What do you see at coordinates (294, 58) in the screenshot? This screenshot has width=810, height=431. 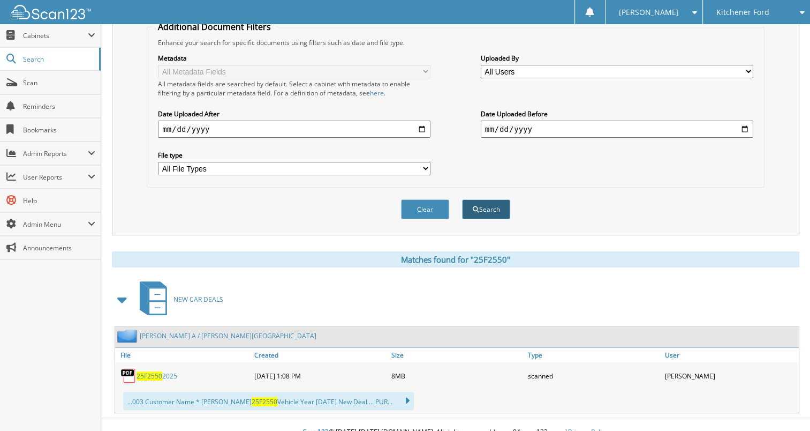 I see `label: Metadata` at bounding box center [294, 58].